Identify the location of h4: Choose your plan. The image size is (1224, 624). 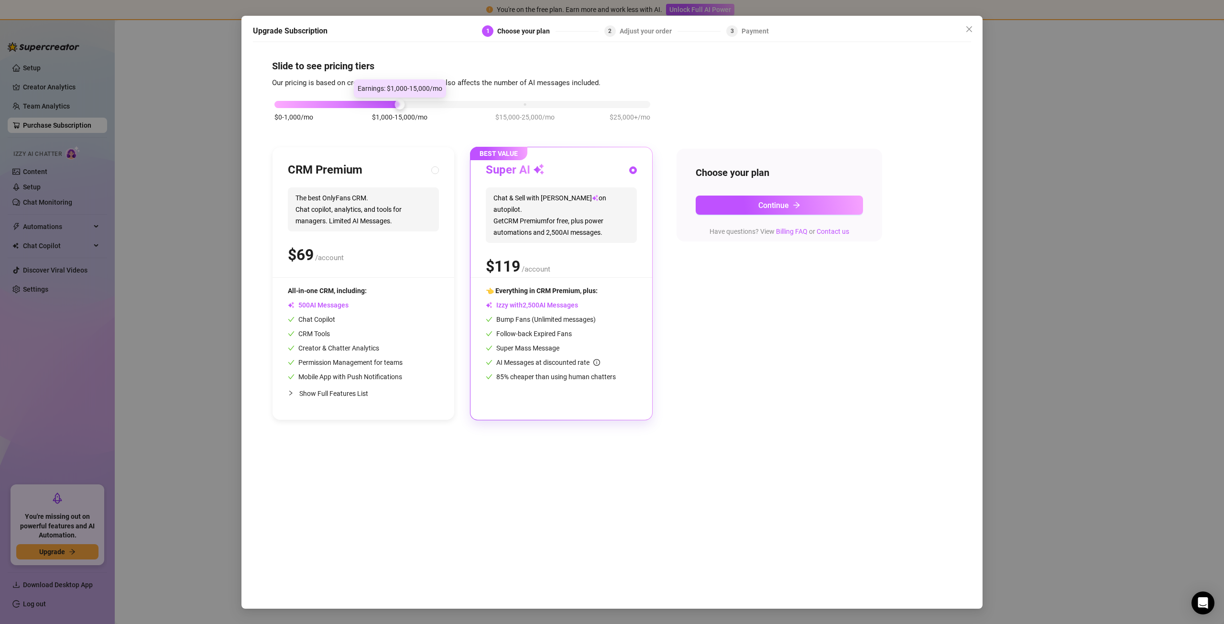
(779, 173).